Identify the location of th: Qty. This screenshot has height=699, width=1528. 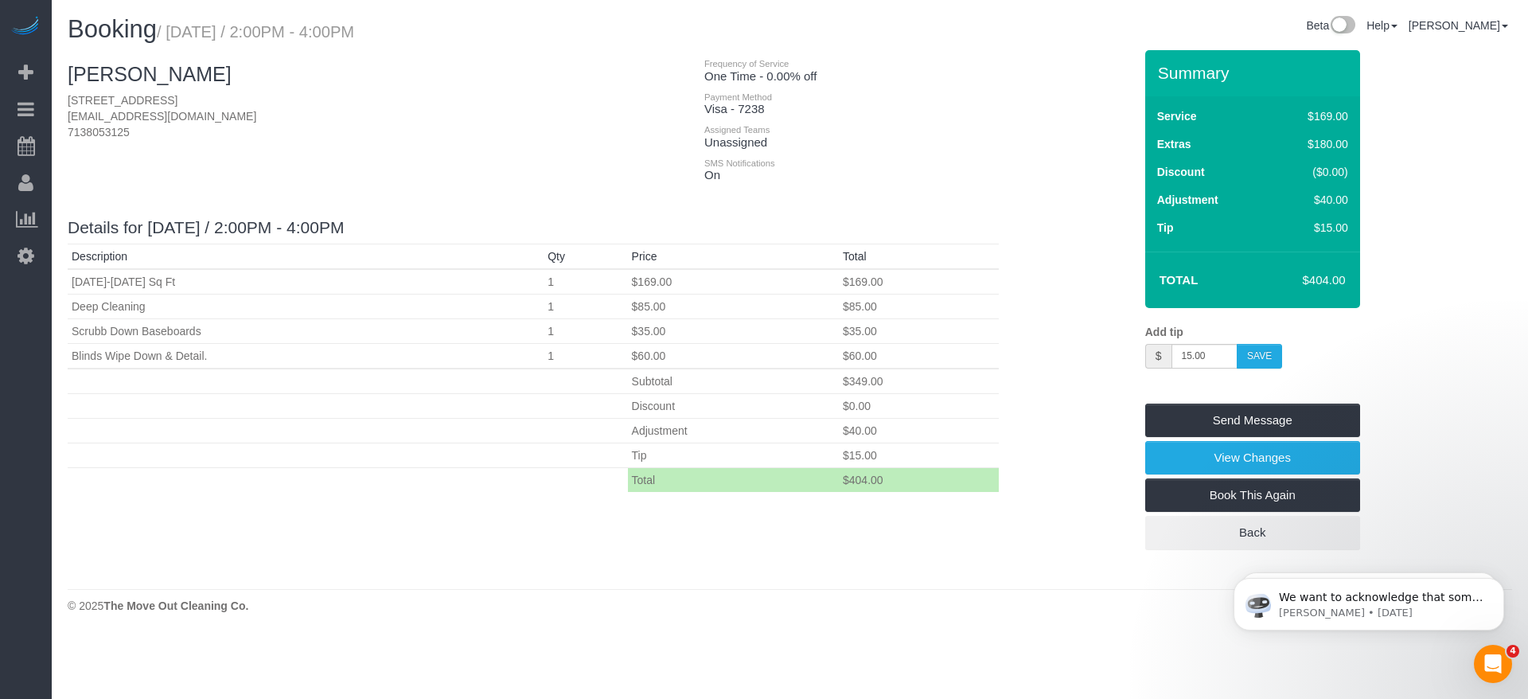
(585, 256).